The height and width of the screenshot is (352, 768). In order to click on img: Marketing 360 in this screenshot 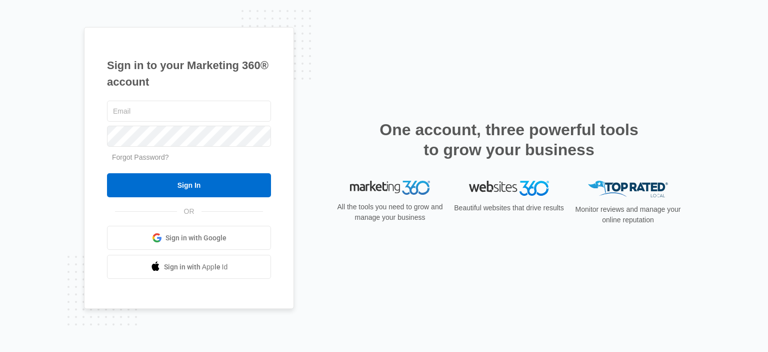, I will do `click(390, 188)`.